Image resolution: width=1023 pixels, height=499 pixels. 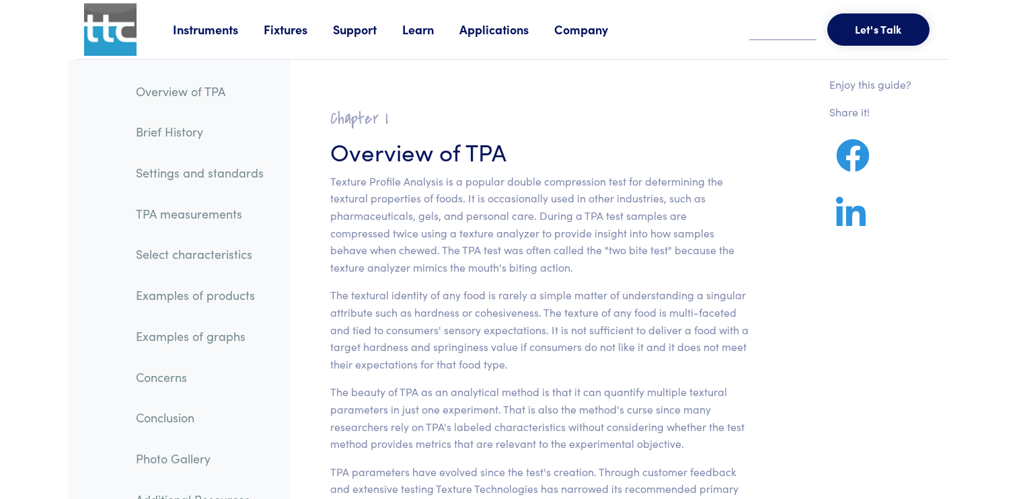 What do you see at coordinates (200, 459) in the screenshot?
I see `a: Photo Gallery` at bounding box center [200, 459].